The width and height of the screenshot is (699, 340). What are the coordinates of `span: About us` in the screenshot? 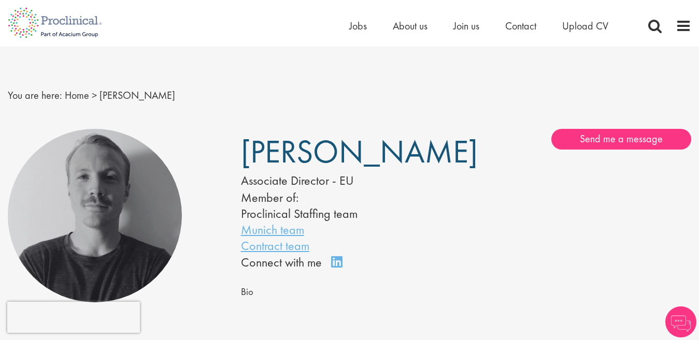 It's located at (410, 26).